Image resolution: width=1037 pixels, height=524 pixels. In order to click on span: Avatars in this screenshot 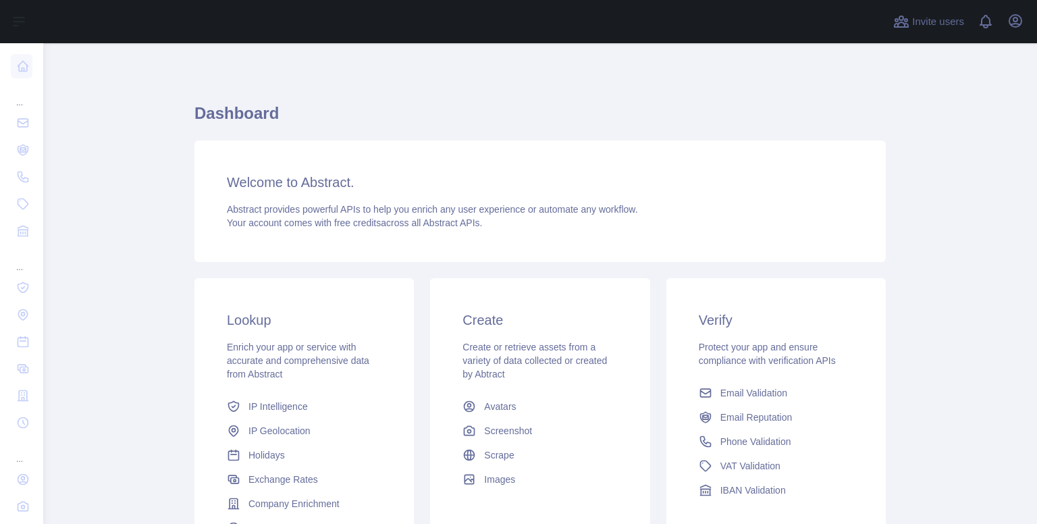, I will do `click(500, 407)`.